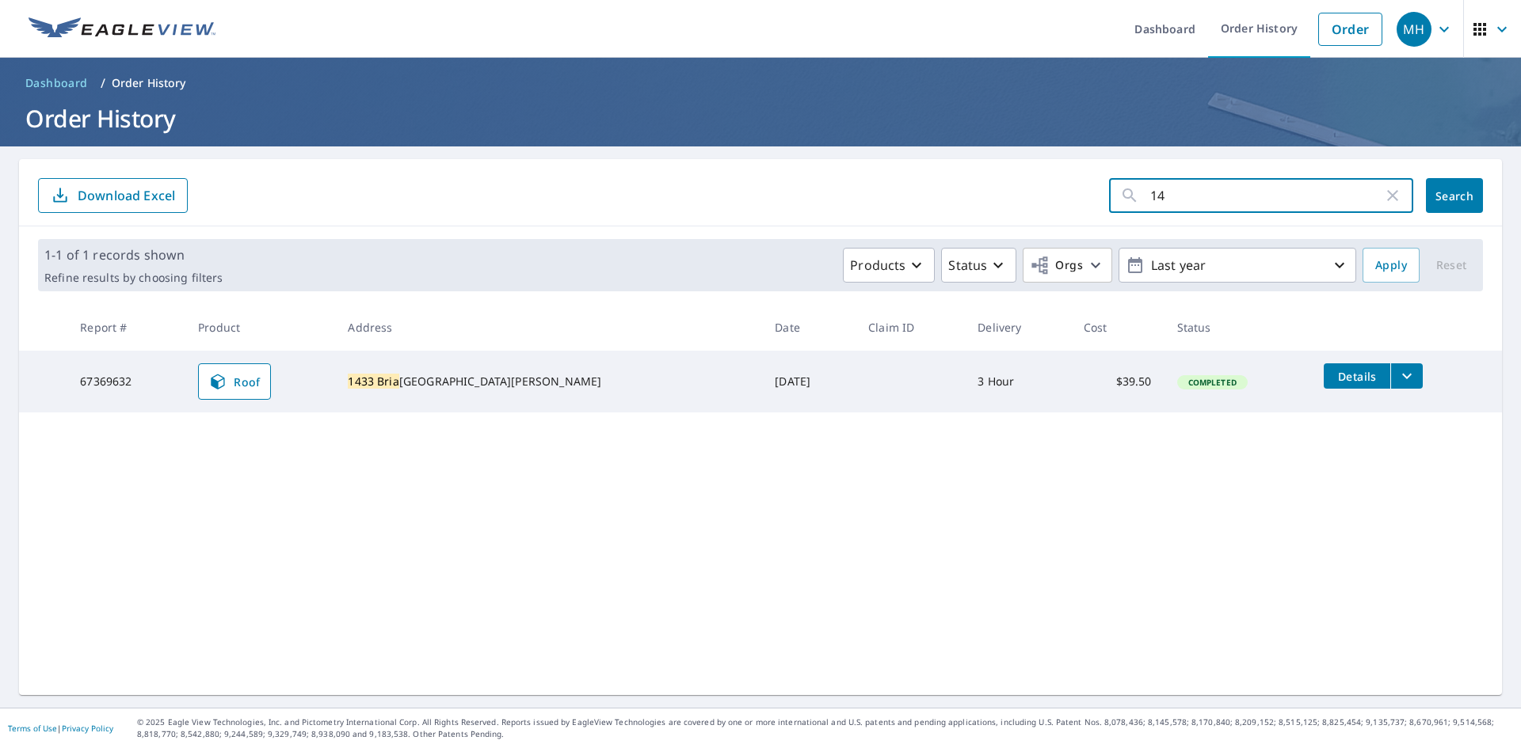  What do you see at coordinates (126, 327) in the screenshot?
I see `th: Report #` at bounding box center [126, 327].